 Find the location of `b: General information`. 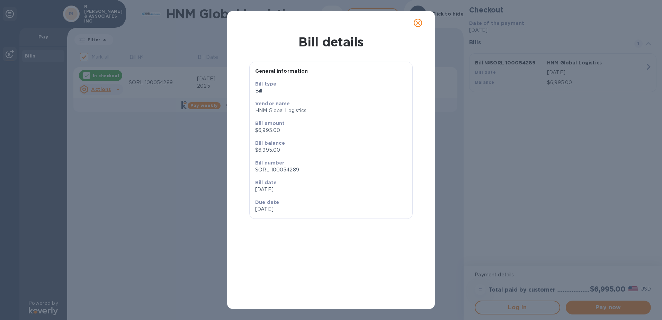

b: General information is located at coordinates (281, 71).